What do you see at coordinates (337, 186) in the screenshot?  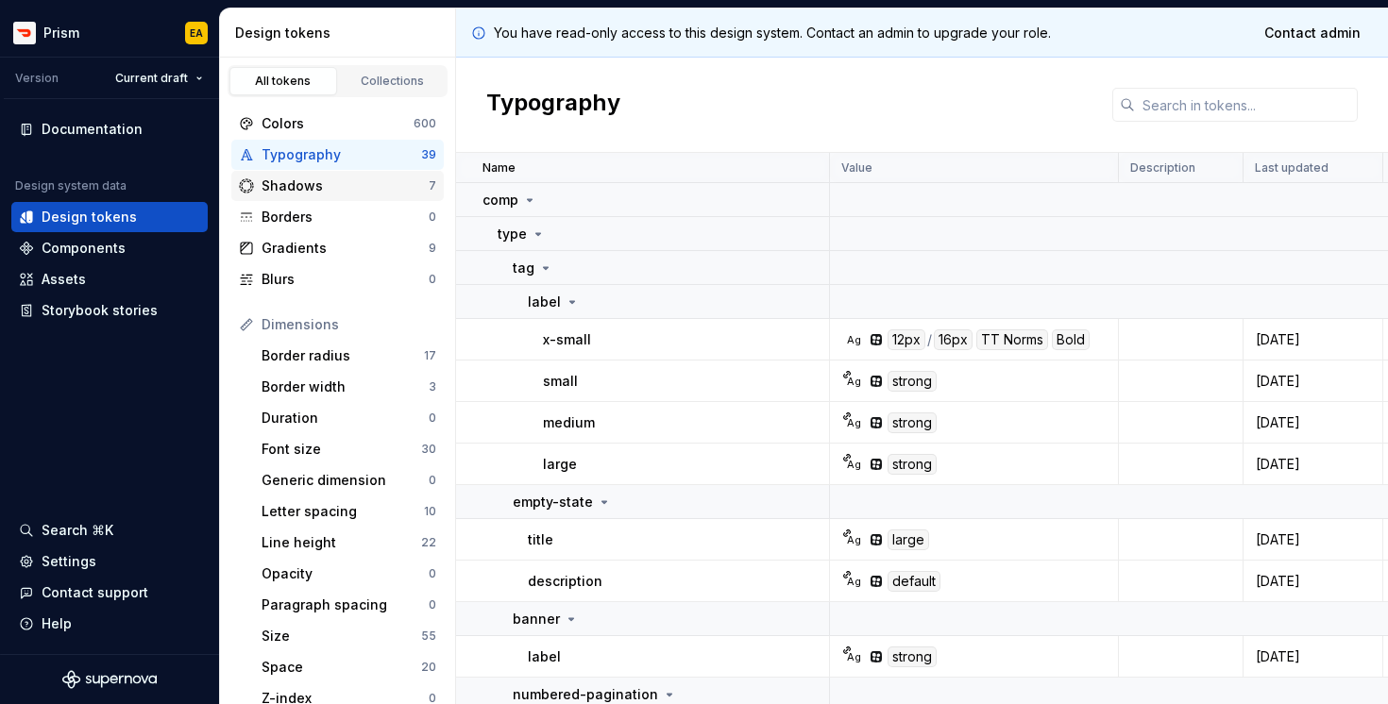 I see `a: Shadows7` at bounding box center [337, 186].